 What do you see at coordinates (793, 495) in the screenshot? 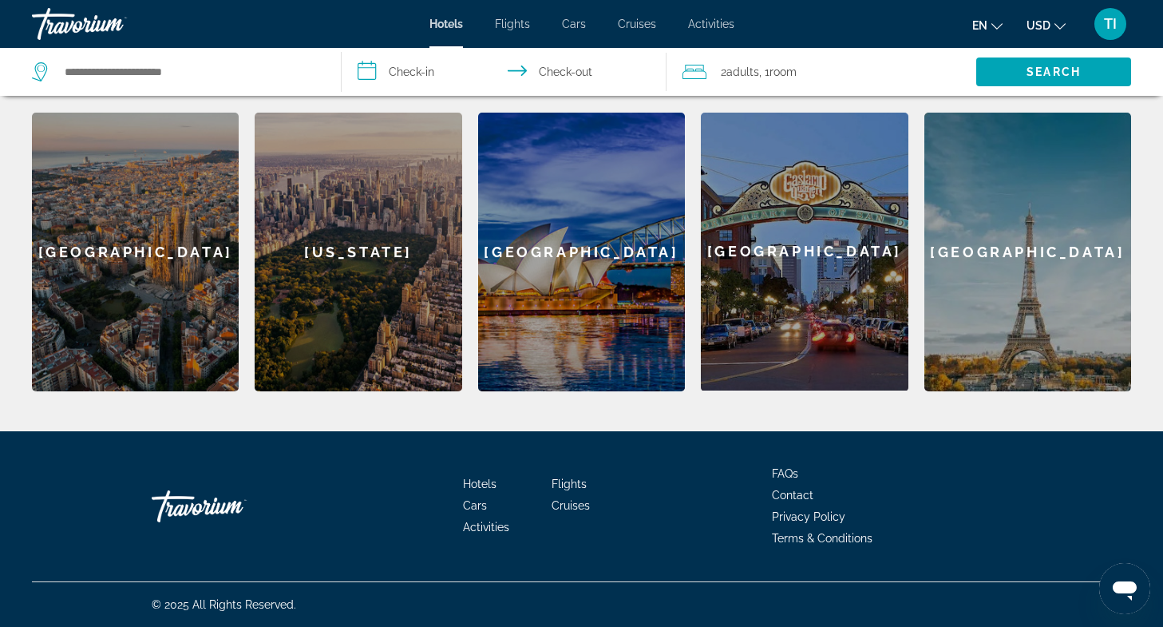
I see `a: Contact` at bounding box center [793, 495].